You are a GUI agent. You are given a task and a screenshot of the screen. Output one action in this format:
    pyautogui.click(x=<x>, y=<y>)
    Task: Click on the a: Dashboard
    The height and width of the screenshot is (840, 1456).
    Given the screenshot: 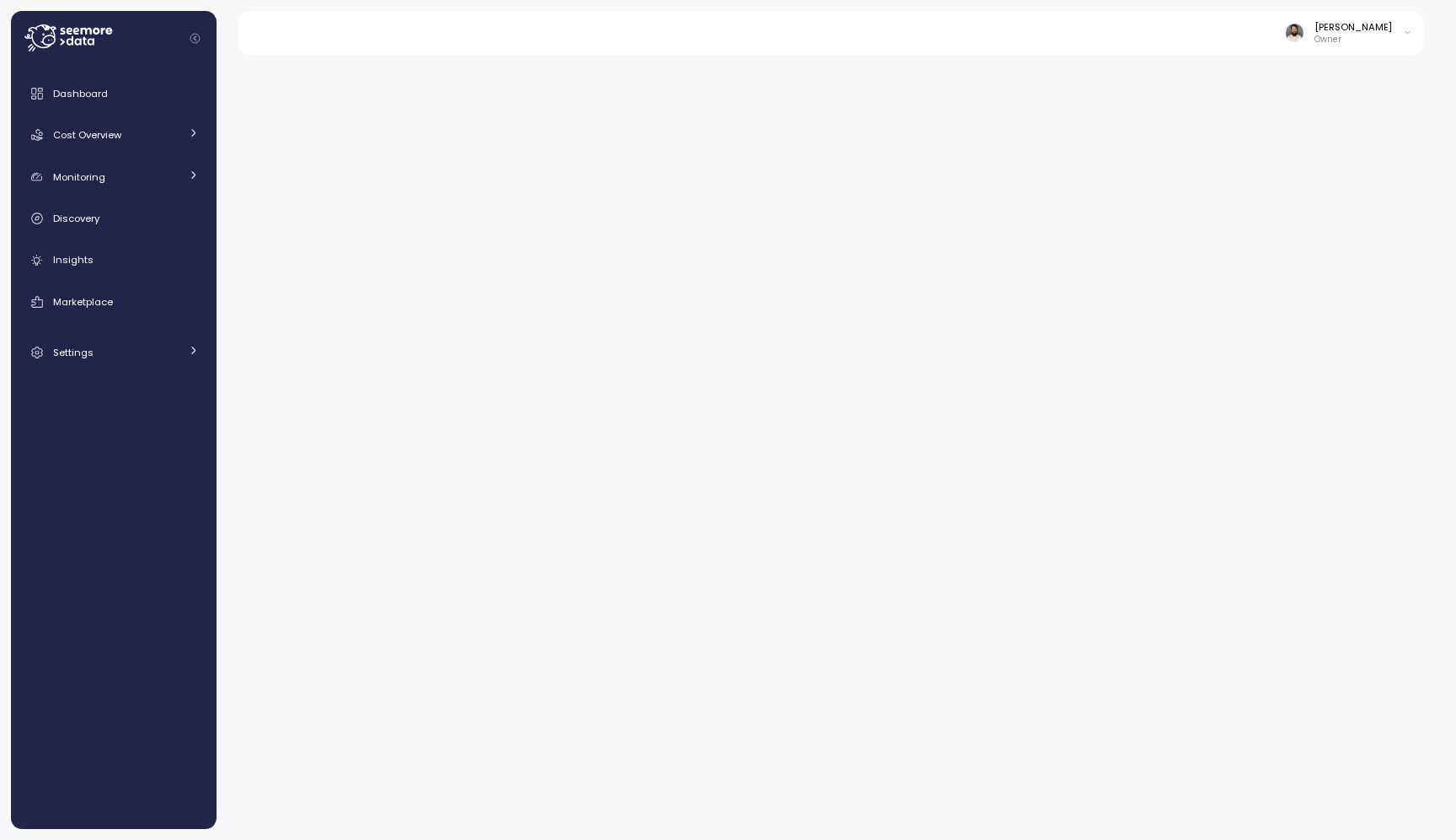 What is the action you would take?
    pyautogui.click(x=114, y=94)
    